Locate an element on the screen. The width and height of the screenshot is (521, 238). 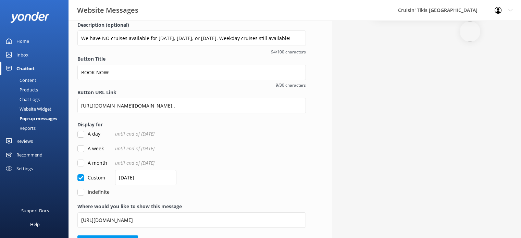
div: Home is located at coordinates (23, 41).